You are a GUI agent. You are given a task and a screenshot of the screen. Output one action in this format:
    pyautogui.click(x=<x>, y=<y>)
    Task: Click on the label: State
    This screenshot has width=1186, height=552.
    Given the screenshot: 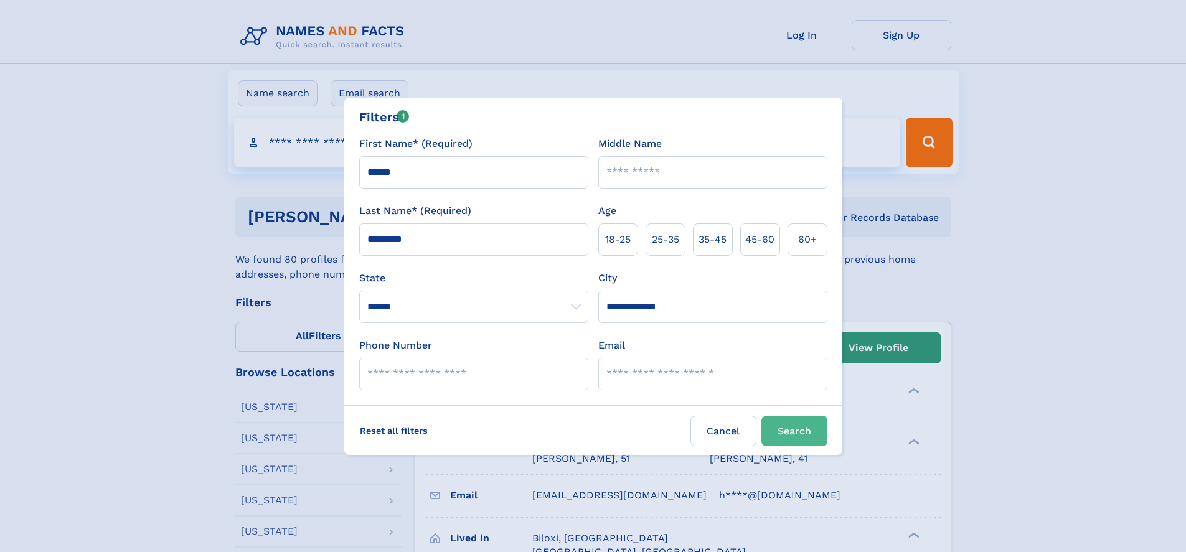 What is the action you would take?
    pyautogui.click(x=474, y=278)
    